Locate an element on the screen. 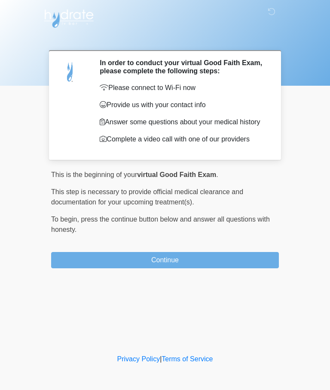 The image size is (330, 390). p: Provide us with your contact info is located at coordinates (182, 105).